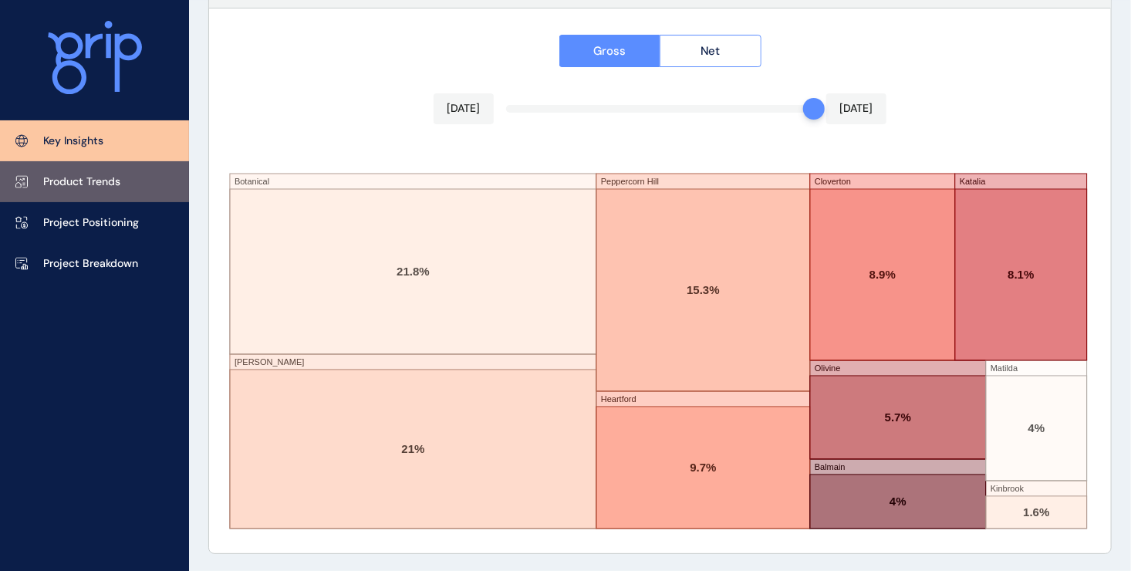  Describe the element at coordinates (710, 51) in the screenshot. I see `button: Net` at that location.